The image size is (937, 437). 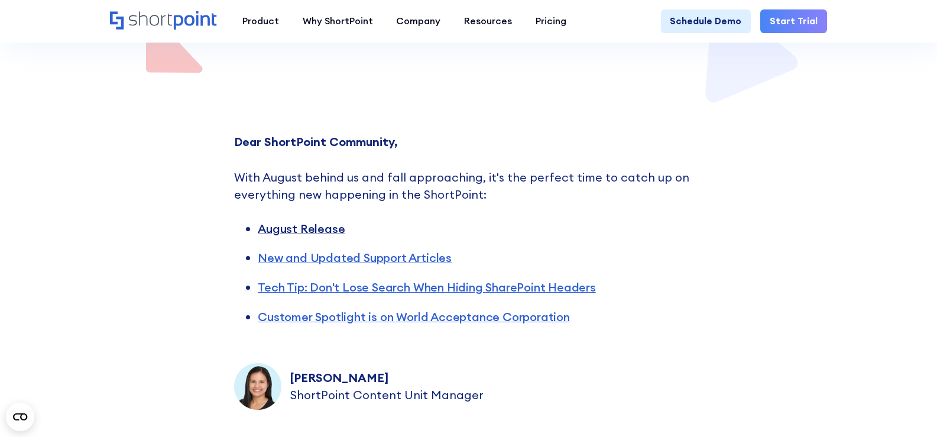 I want to click on div: Pricing, so click(x=551, y=21).